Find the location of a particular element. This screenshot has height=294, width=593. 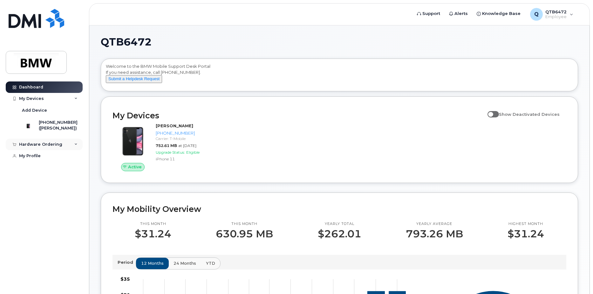

p: Period is located at coordinates (127, 262).